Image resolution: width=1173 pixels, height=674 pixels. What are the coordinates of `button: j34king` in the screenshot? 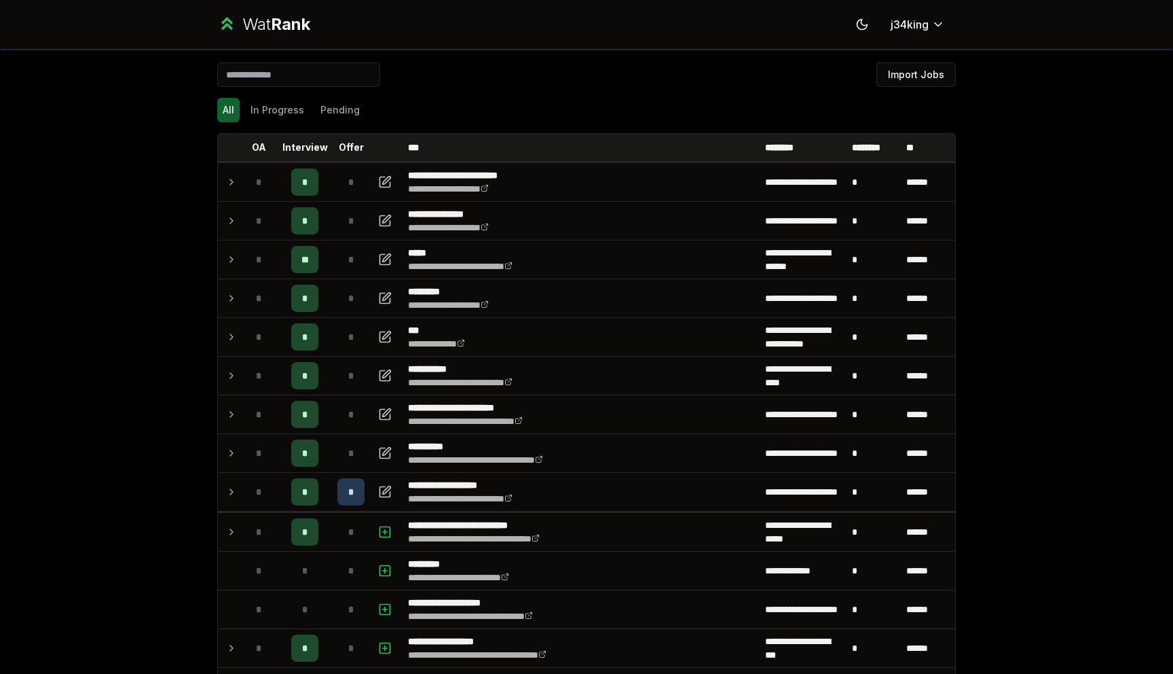 It's located at (918, 24).